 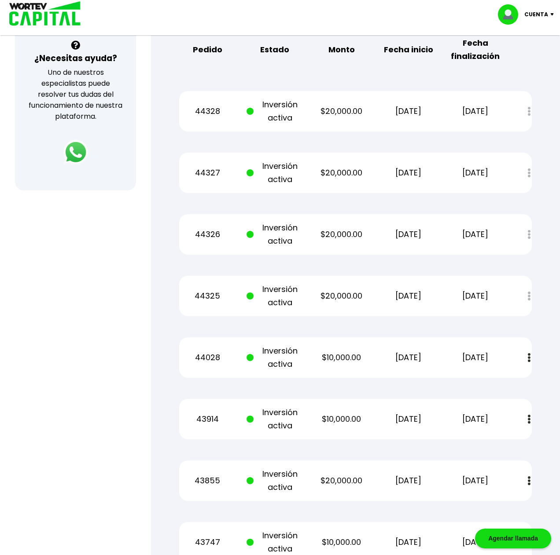 What do you see at coordinates (275, 50) in the screenshot?
I see `b: Estado` at bounding box center [275, 50].